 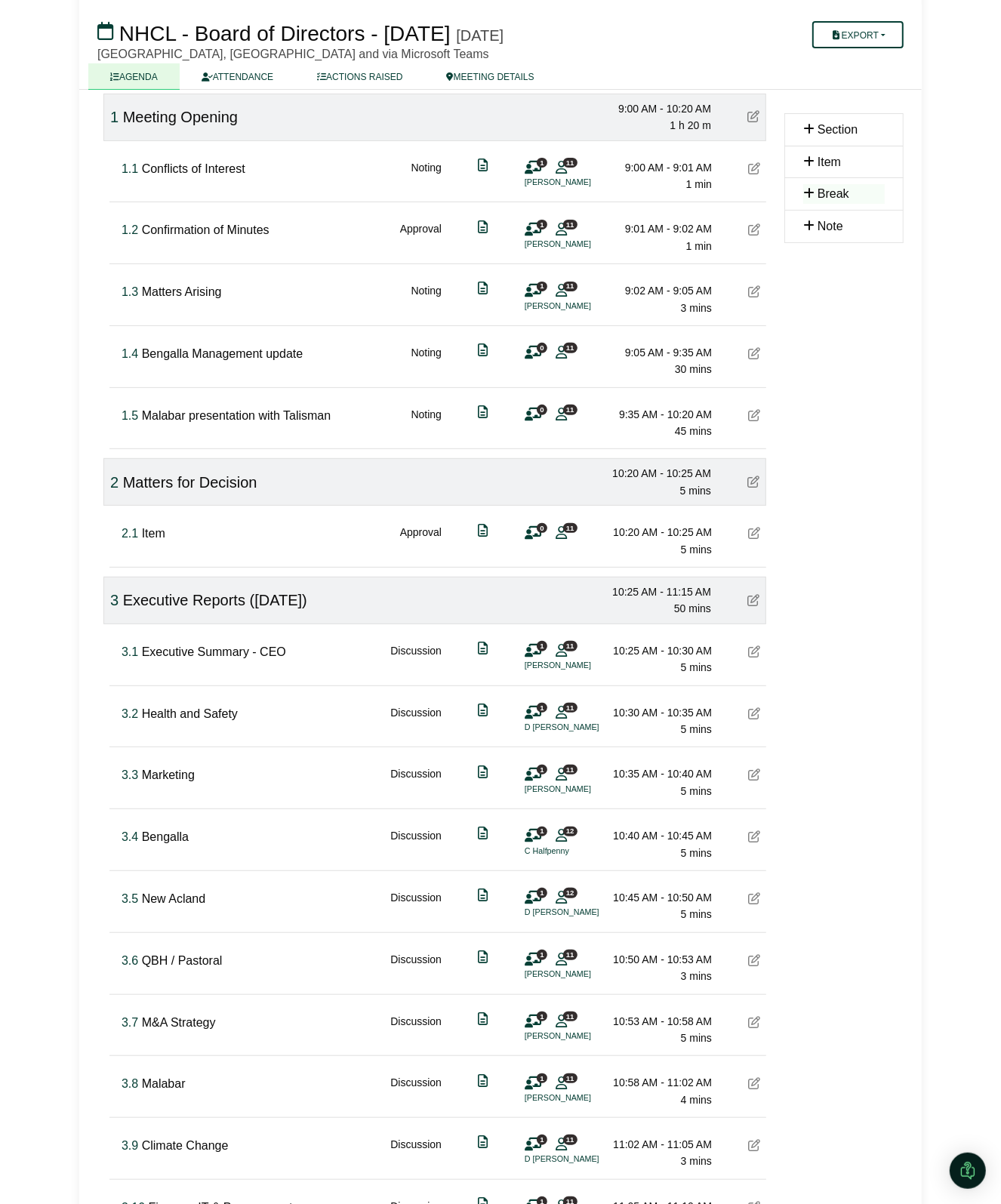 I want to click on a: ACTIONS RAISED, so click(x=359, y=77).